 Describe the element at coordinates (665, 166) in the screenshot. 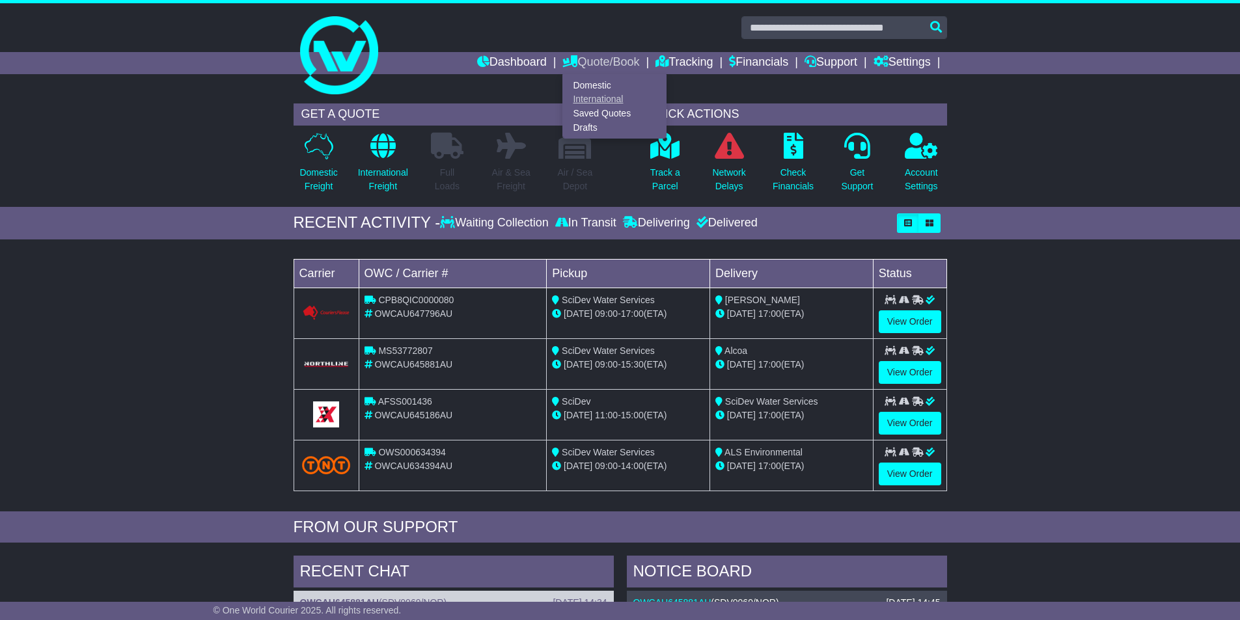

I see `a: Track aParcel` at that location.